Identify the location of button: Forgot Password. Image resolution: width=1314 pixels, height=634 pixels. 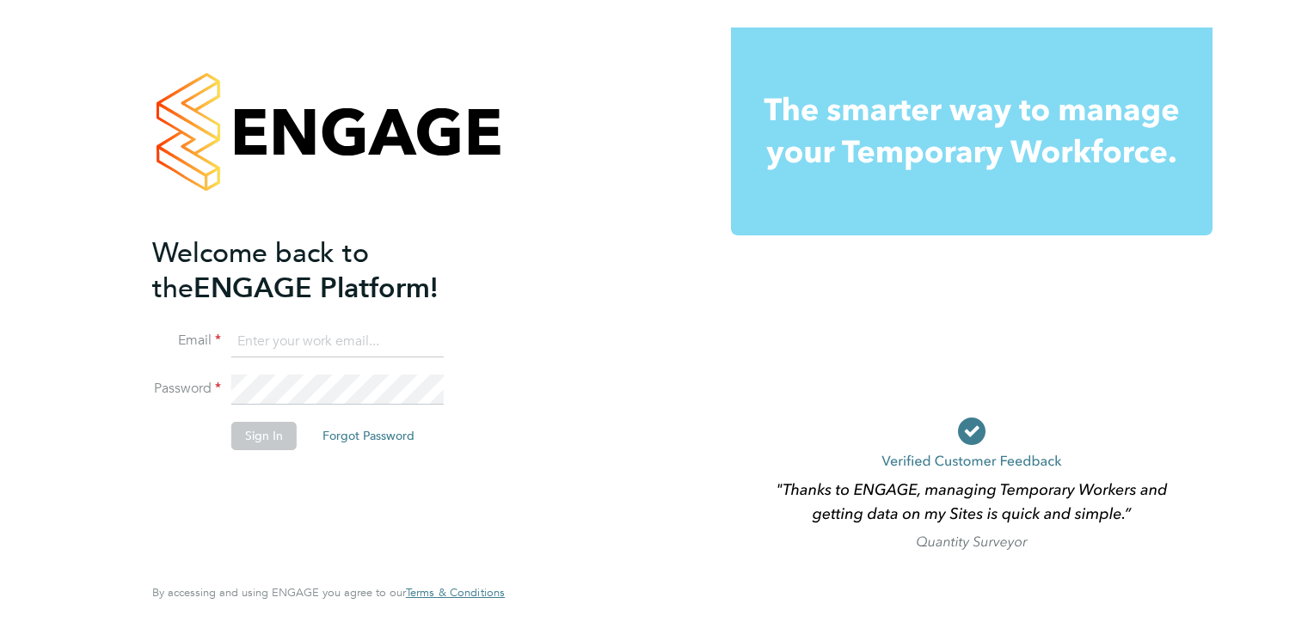
(368, 436).